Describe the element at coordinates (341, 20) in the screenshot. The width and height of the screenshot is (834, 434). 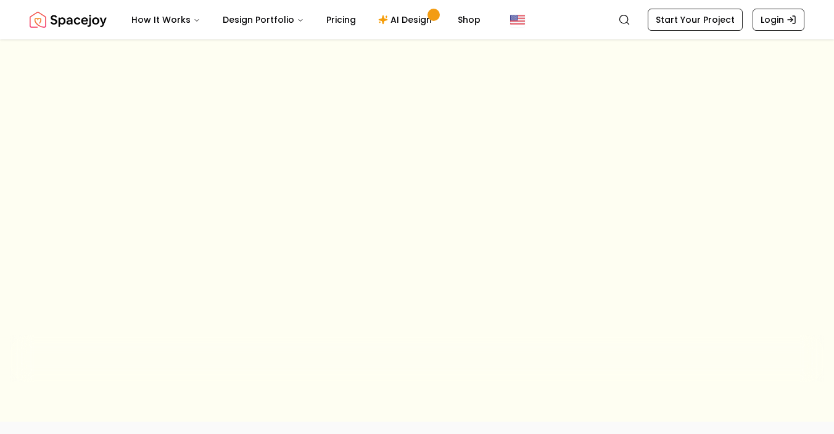
I see `a: Pricing` at that location.